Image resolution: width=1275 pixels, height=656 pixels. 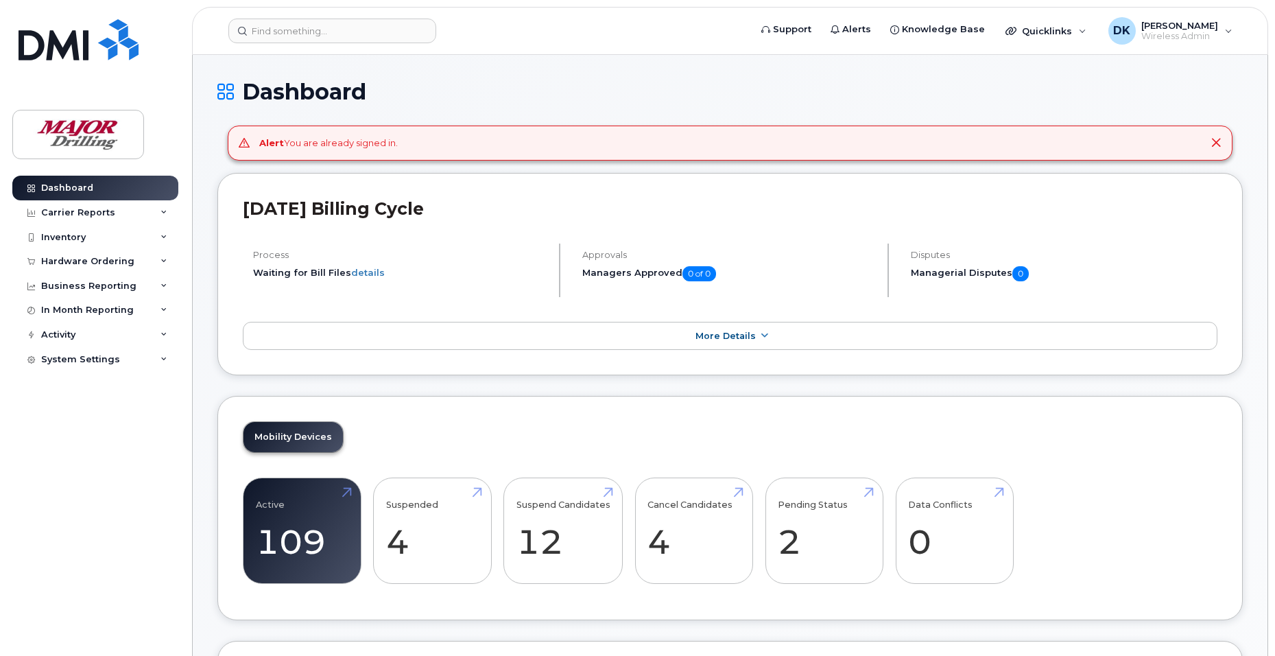 What do you see at coordinates (729, 254) in the screenshot?
I see `h4: Approvals` at bounding box center [729, 254].